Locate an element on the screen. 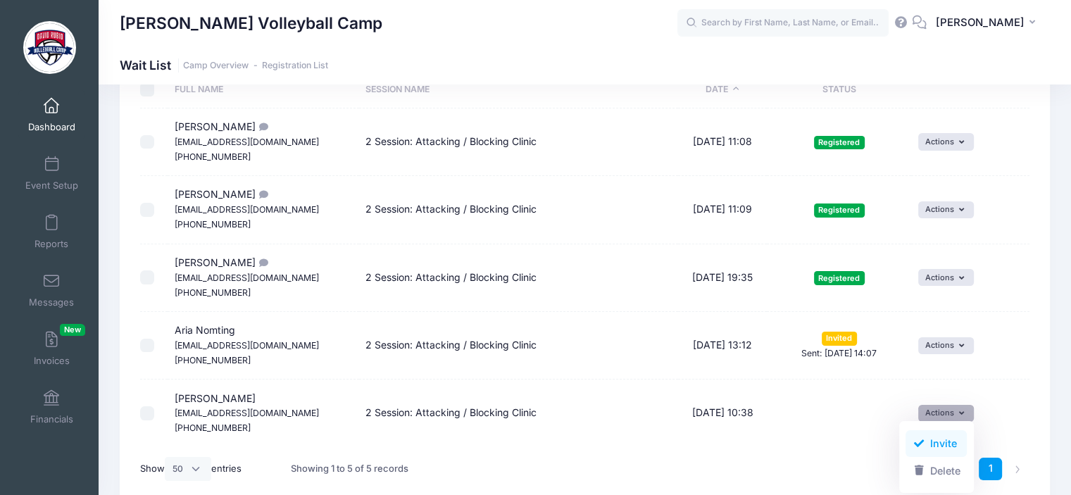 This screenshot has width=1071, height=495. span: Messages is located at coordinates (51, 302).